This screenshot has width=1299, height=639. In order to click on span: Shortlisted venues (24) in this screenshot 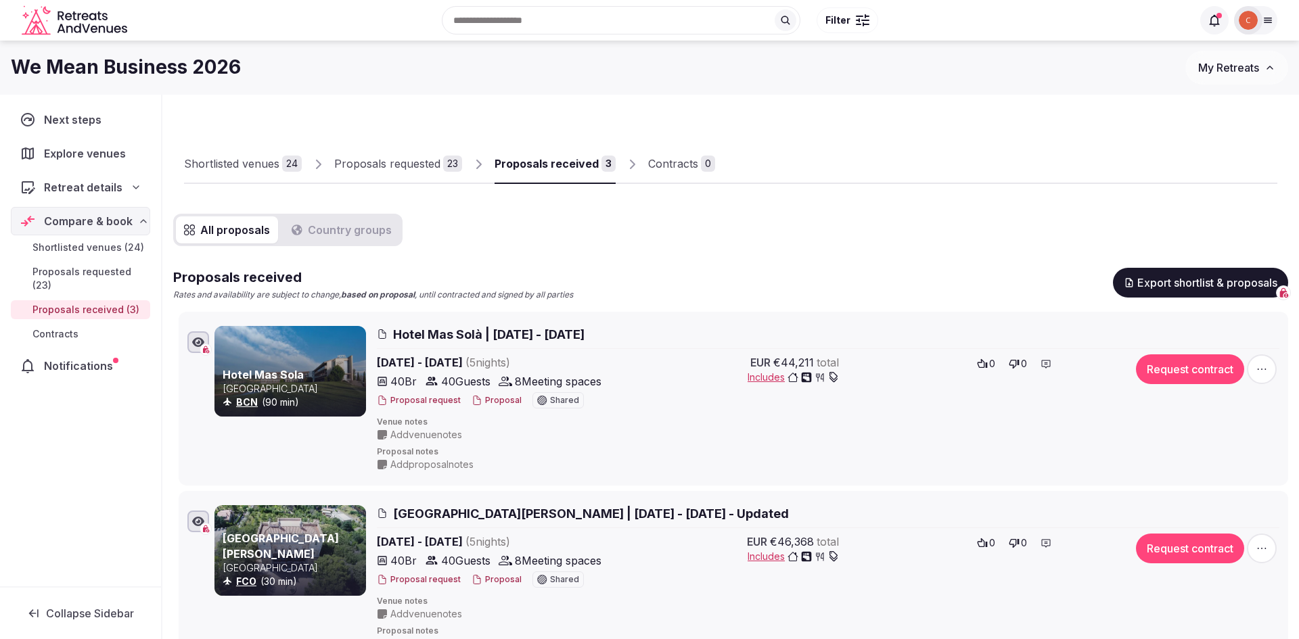, I will do `click(88, 248)`.